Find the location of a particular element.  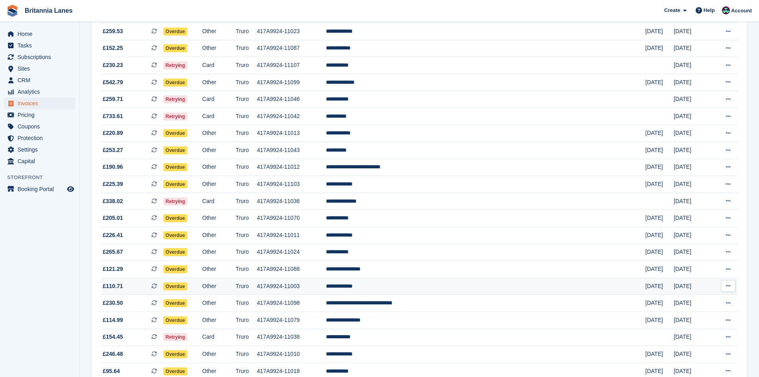

span: Coupons is located at coordinates (41, 126).